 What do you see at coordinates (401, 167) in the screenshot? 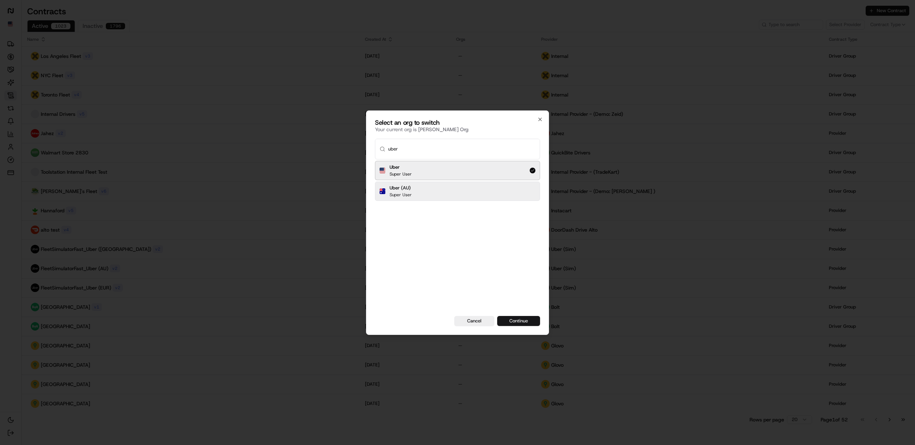
I see `h2: Uber` at bounding box center [401, 167].